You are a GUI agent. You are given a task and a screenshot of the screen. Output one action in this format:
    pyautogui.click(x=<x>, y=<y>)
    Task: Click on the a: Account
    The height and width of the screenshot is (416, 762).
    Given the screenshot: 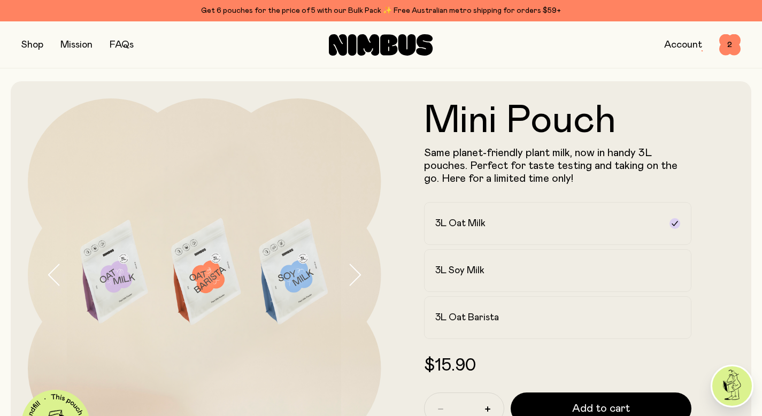 What is the action you would take?
    pyautogui.click(x=683, y=45)
    